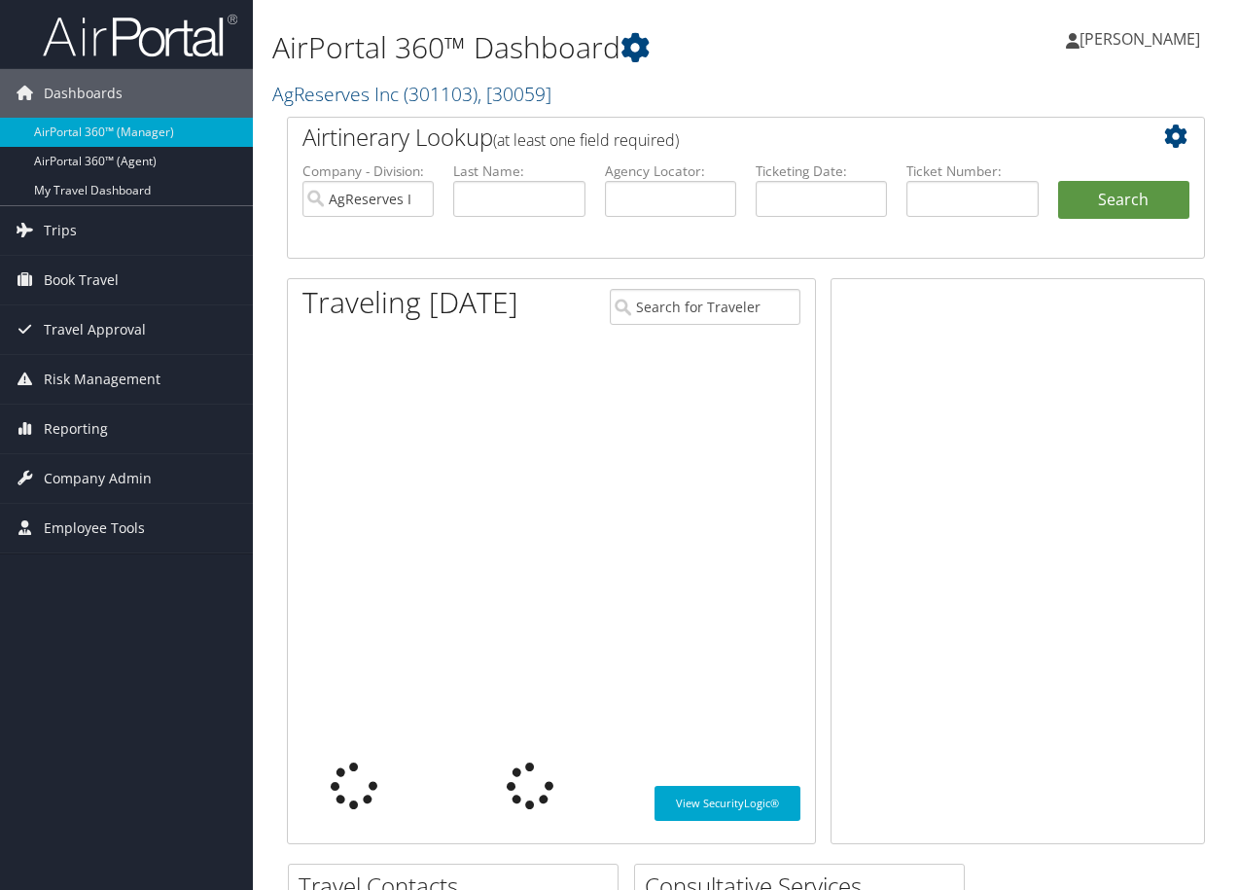  What do you see at coordinates (81, 280) in the screenshot?
I see `span: Book Travel` at bounding box center [81, 280].